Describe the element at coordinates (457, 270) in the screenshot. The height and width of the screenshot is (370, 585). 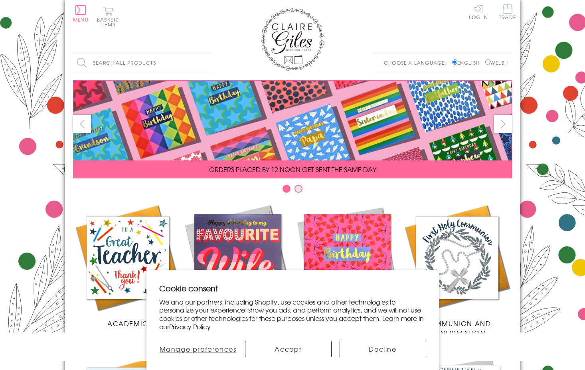
I see `a: Communion and Confirmation` at that location.